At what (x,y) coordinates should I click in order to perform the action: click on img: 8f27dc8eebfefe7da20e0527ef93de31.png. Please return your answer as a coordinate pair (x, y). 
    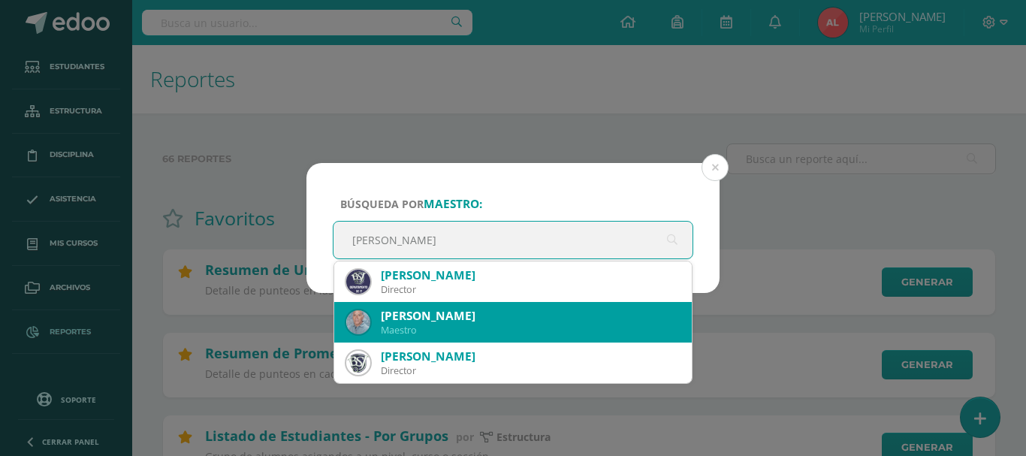
    Looking at the image, I should click on (358, 282).